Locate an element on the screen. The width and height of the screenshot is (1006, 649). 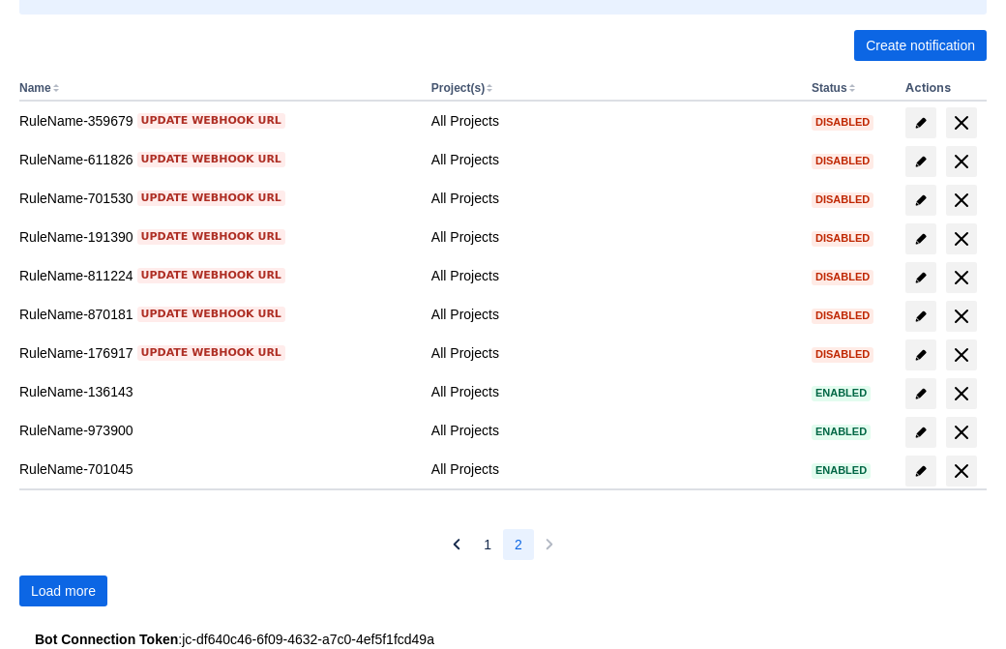
span: Create notification is located at coordinates (920, 45).